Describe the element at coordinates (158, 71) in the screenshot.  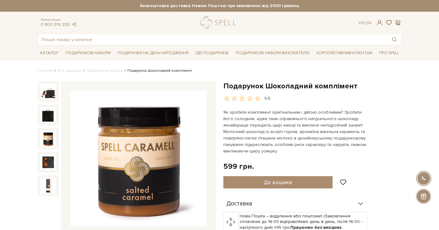
I see `li: Подарунок Шоколадний комплімент` at that location.